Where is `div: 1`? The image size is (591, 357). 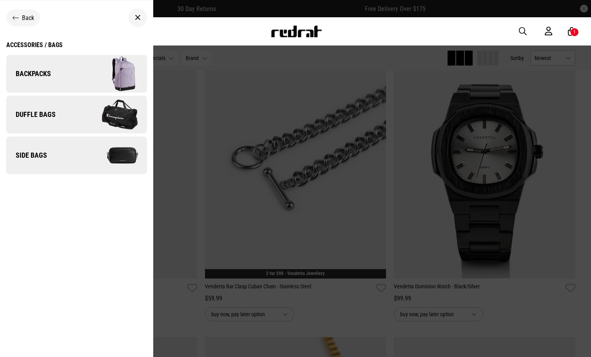
div: 1 is located at coordinates (574, 32).